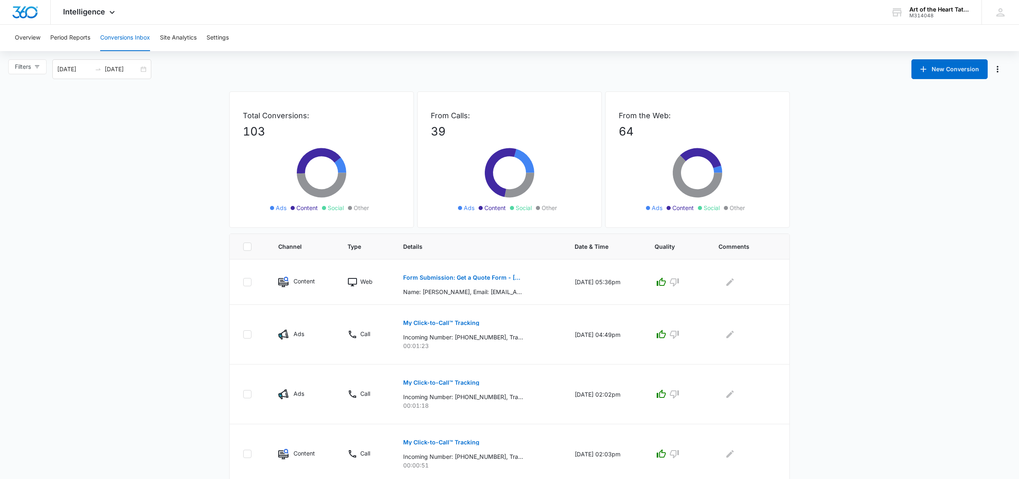 This screenshot has width=1019, height=479. What do you see at coordinates (23, 67) in the screenshot?
I see `span: Filters` at bounding box center [23, 67].